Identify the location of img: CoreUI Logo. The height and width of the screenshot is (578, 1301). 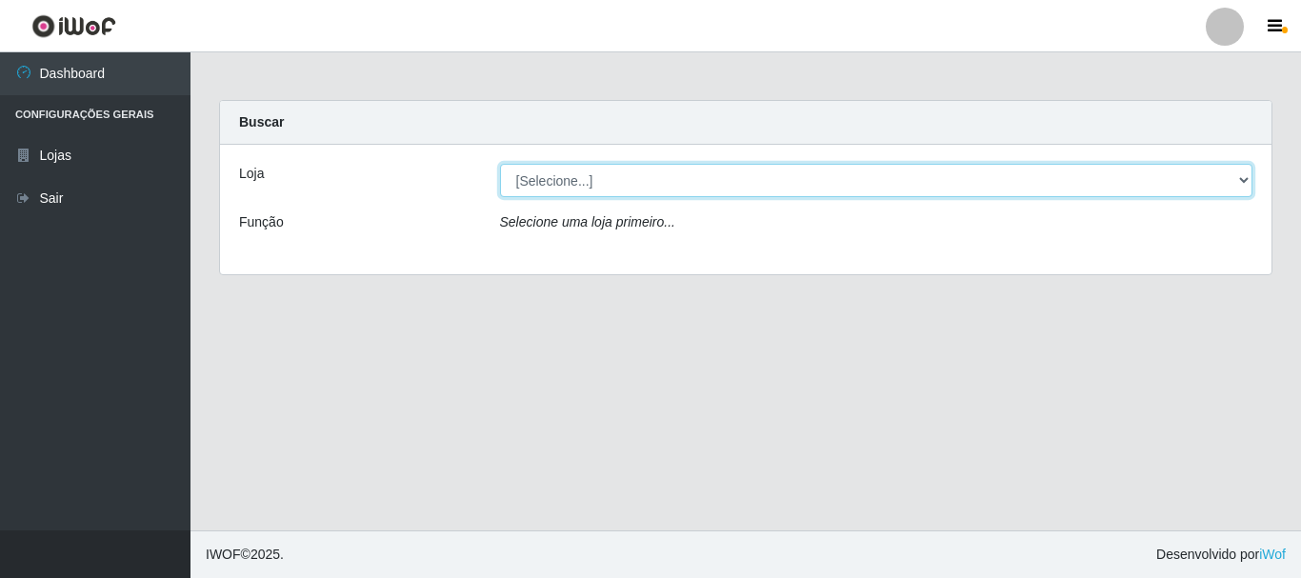
(73, 26).